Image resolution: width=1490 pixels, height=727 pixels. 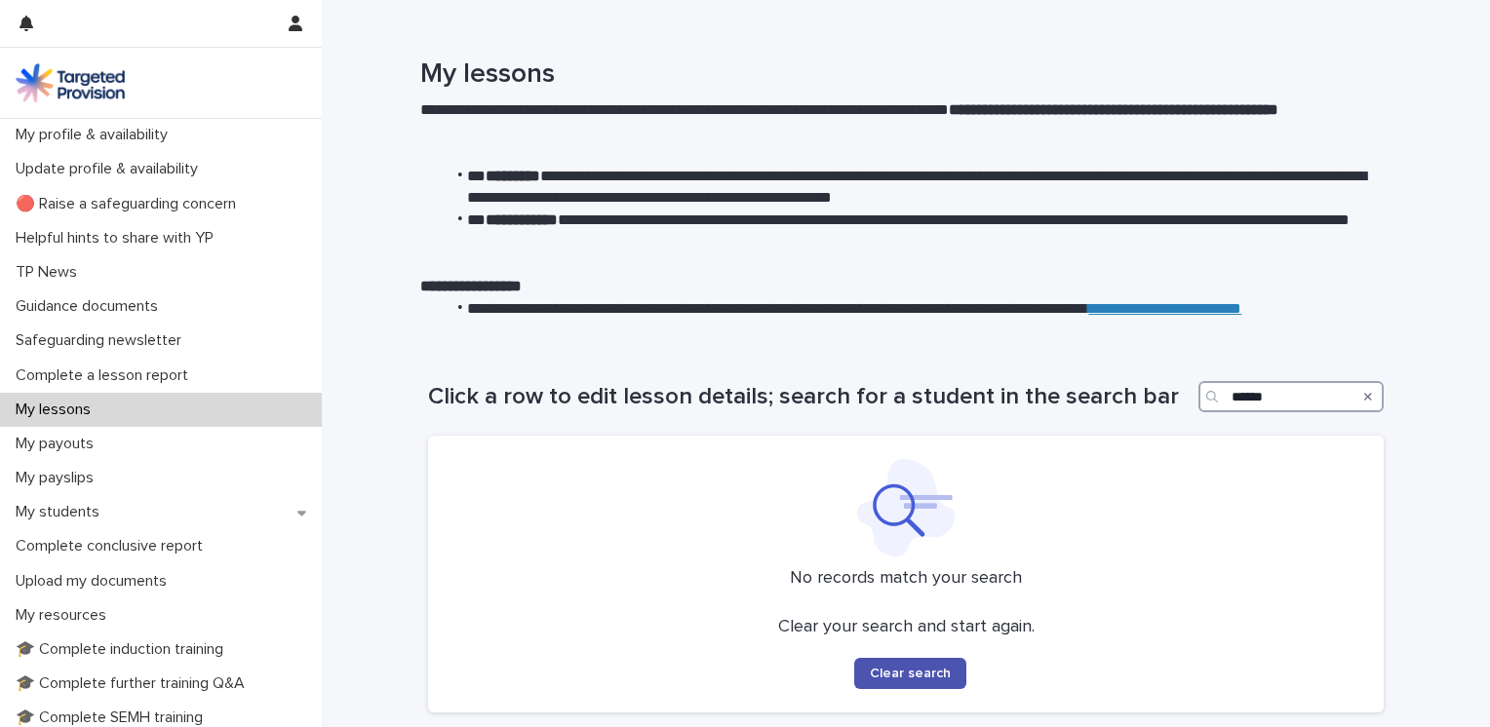 What do you see at coordinates (113, 718) in the screenshot?
I see `p: 🎓 Complete SEMH training` at bounding box center [113, 718].